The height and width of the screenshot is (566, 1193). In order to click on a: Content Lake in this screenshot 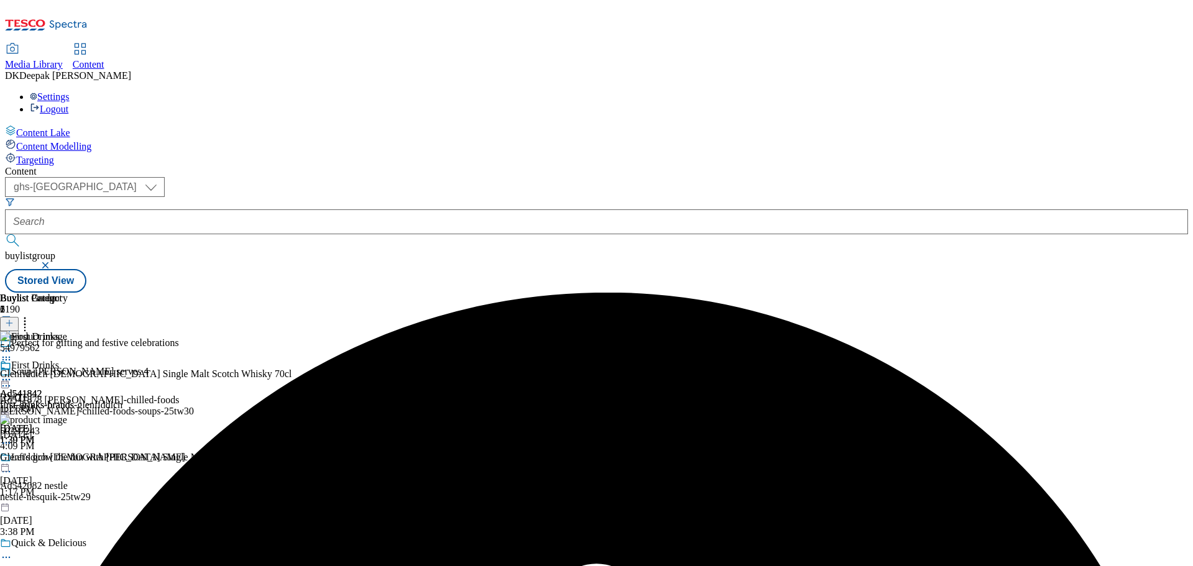, I will do `click(597, 132)`.